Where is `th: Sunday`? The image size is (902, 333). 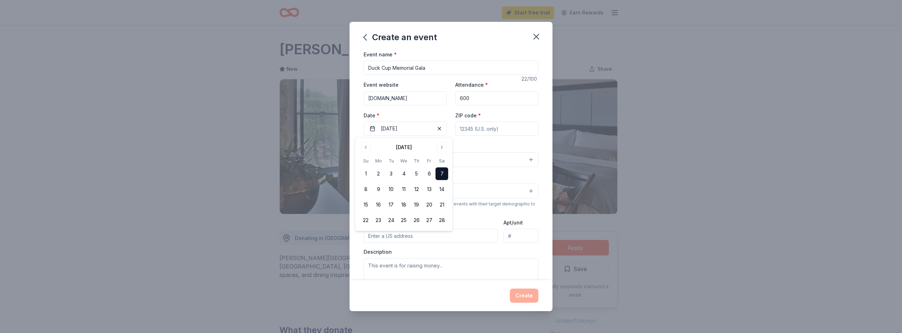
th: Sunday is located at coordinates (366, 161).